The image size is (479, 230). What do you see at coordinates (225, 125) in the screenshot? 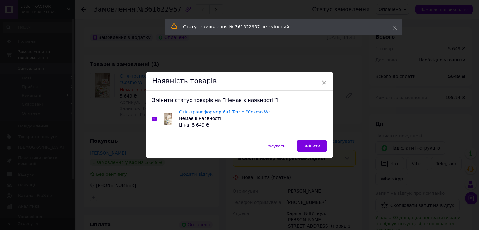
I see `div: Ціна: 5 649 ₴` at bounding box center [225, 125].